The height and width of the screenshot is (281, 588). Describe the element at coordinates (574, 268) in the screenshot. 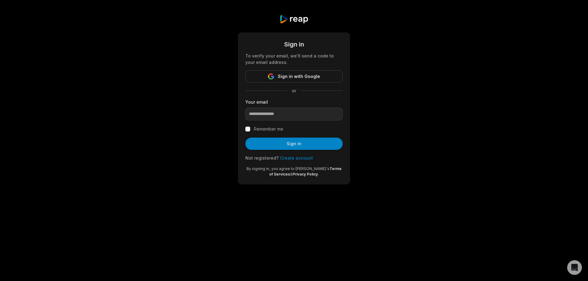

I see `div: Open Intercom Messenger` at that location.